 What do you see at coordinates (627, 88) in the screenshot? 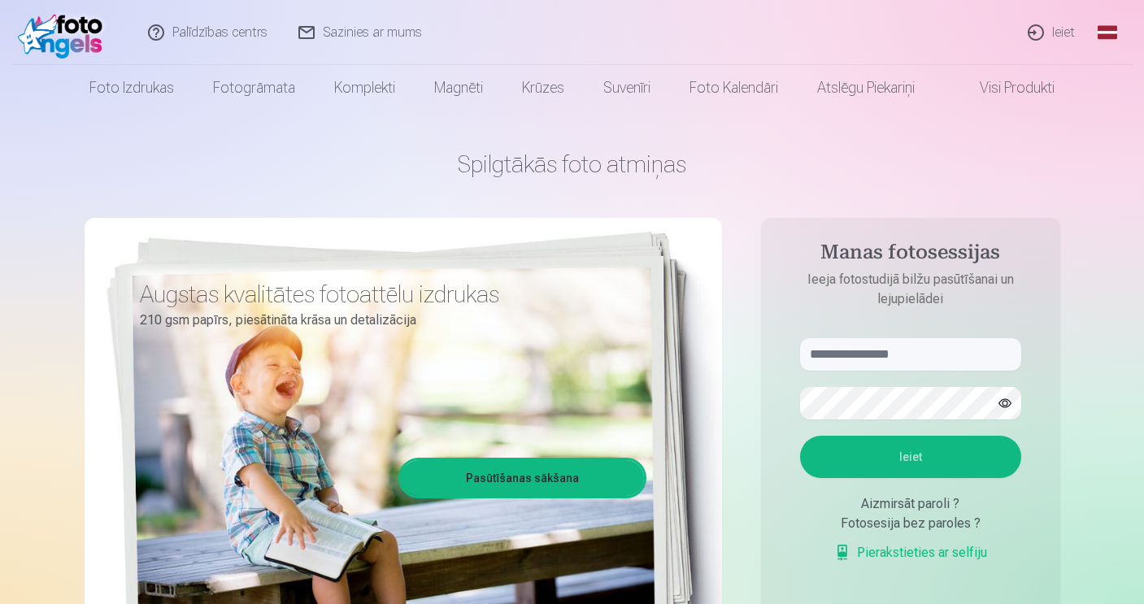
I see `a: Suvenīri` at bounding box center [627, 88].